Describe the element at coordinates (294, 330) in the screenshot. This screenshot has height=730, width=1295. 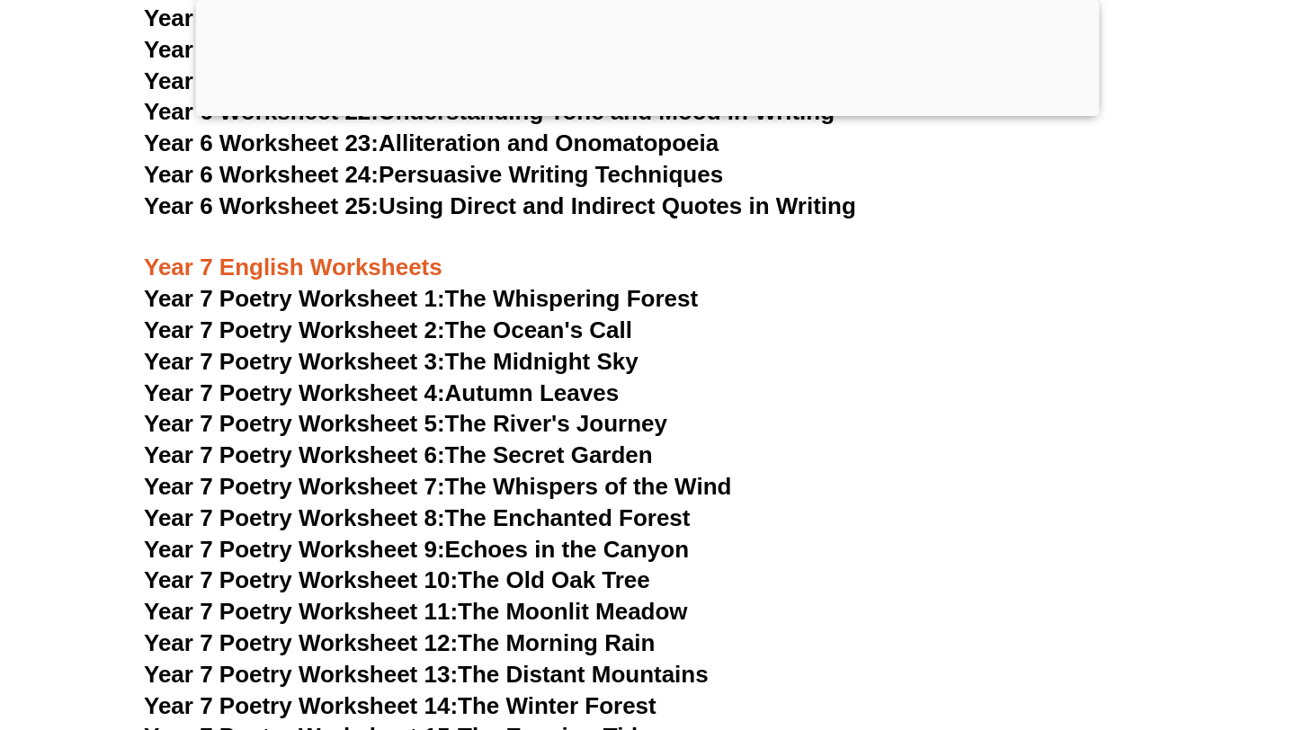
I see `span: Year 7 Poetry Worksheet 2:` at that location.